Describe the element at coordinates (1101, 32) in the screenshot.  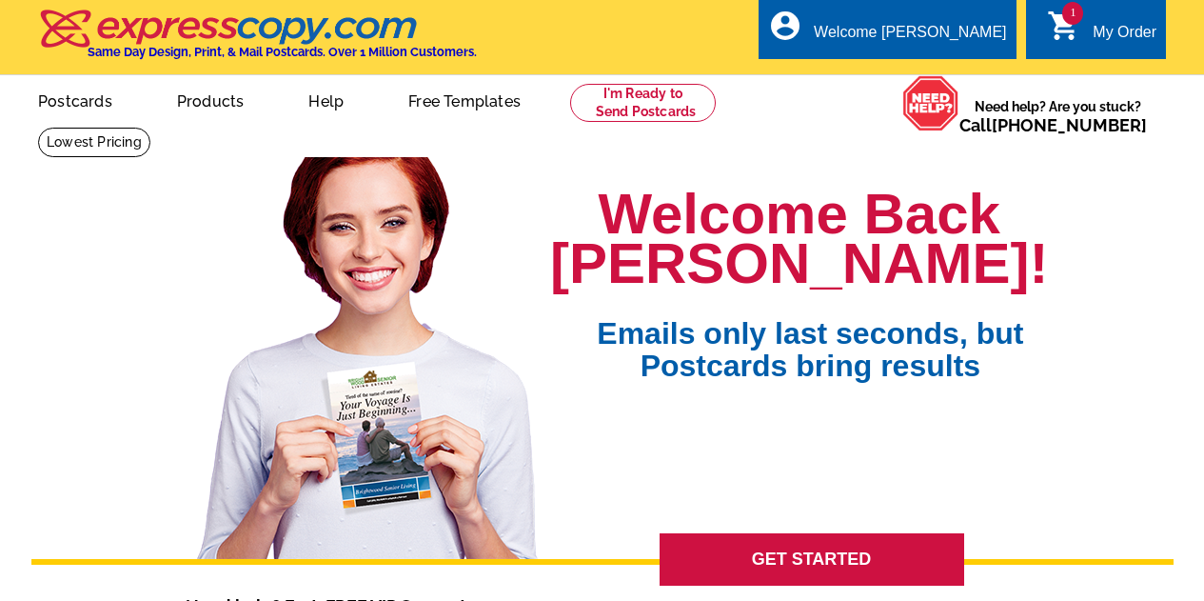
I see `a: 1 shopping_cart My Order` at that location.